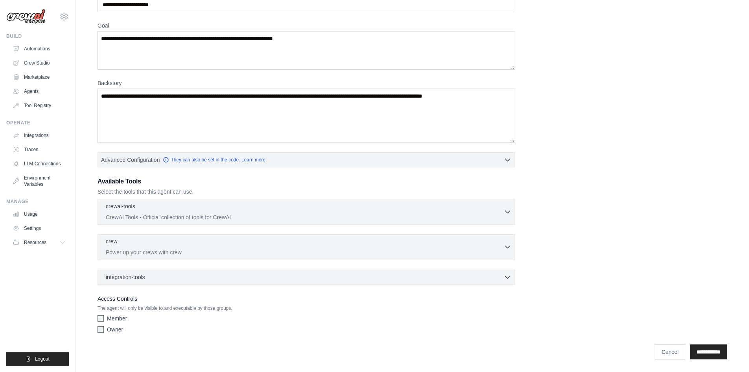  Describe the element at coordinates (37, 36) in the screenshot. I see `div: Build` at that location.